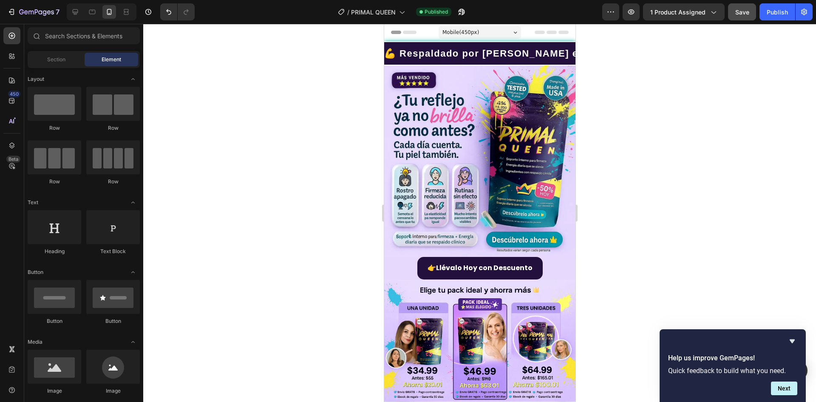  I want to click on button: 1 product assigned, so click(684, 12).